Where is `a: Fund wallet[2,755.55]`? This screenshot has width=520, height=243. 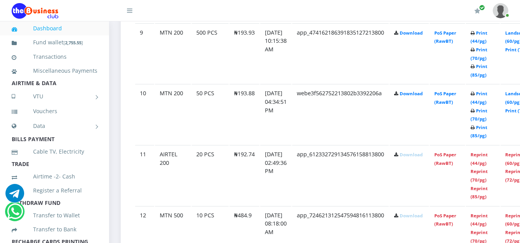 a: Fund wallet[2,755.55] is located at coordinates (55, 42).